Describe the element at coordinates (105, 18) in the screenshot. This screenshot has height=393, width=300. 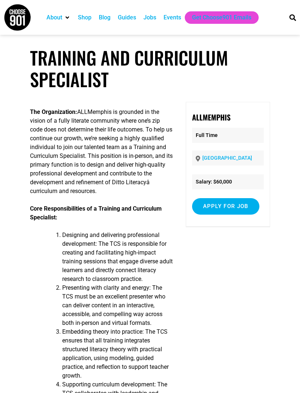
I see `a: Blog` at that location.